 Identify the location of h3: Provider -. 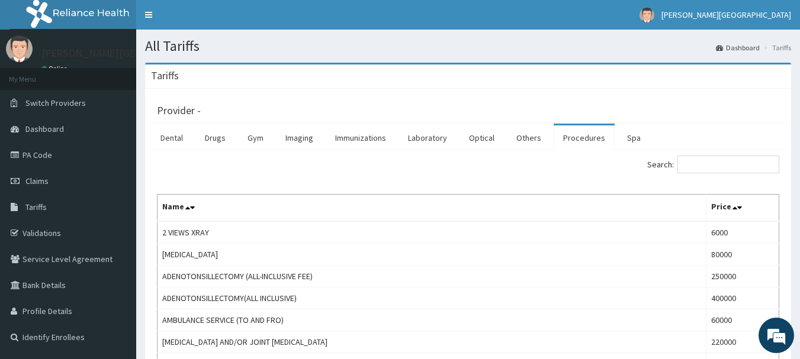
(179, 111).